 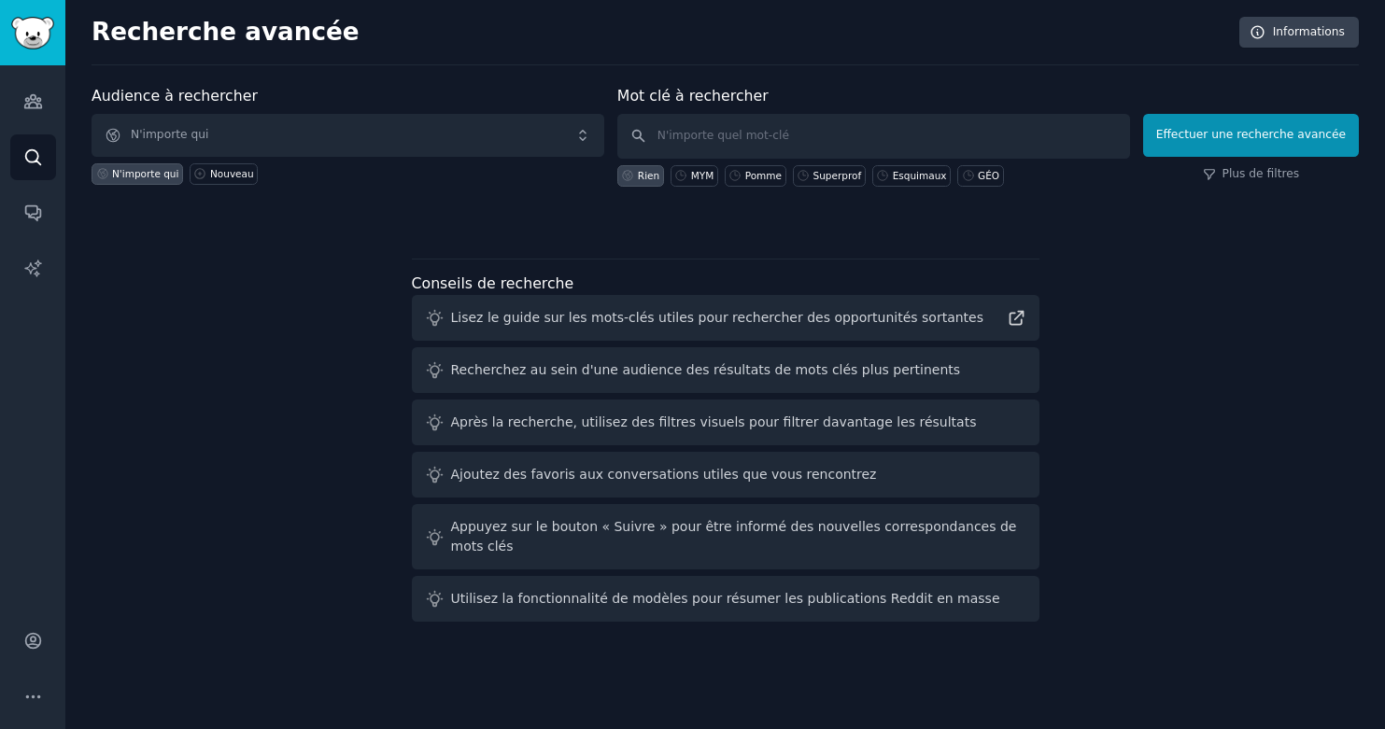 What do you see at coordinates (838, 176) in the screenshot?
I see `font: Superprof` at bounding box center [838, 176].